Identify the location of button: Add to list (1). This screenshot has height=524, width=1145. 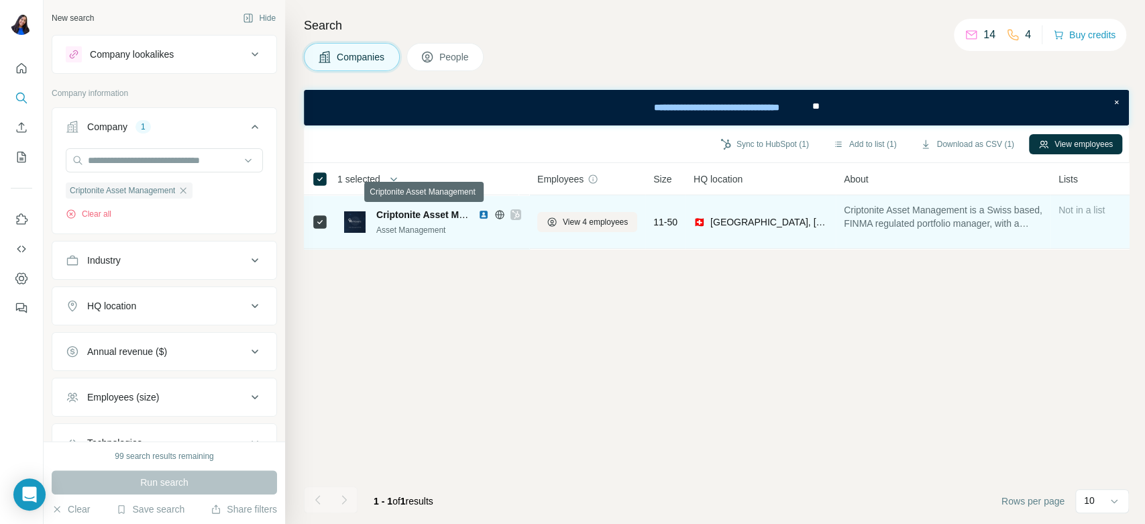
(865, 144).